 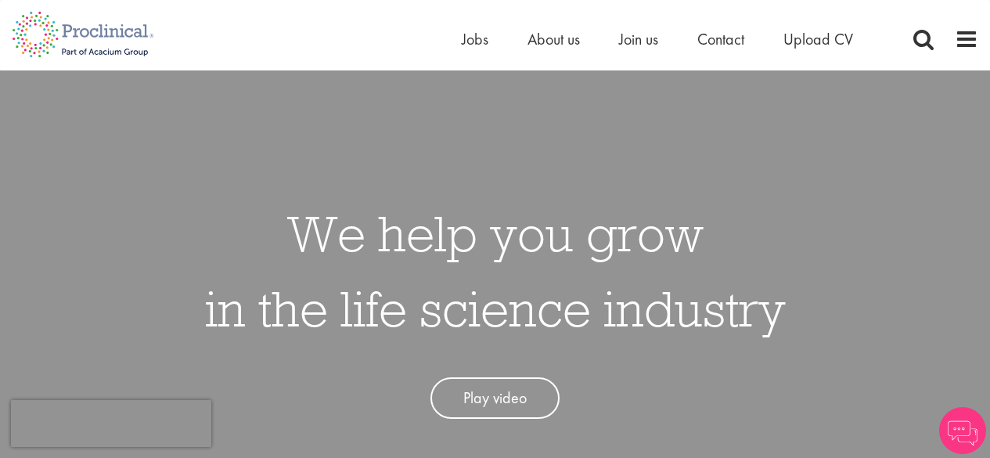 I want to click on span: About us, so click(x=553, y=39).